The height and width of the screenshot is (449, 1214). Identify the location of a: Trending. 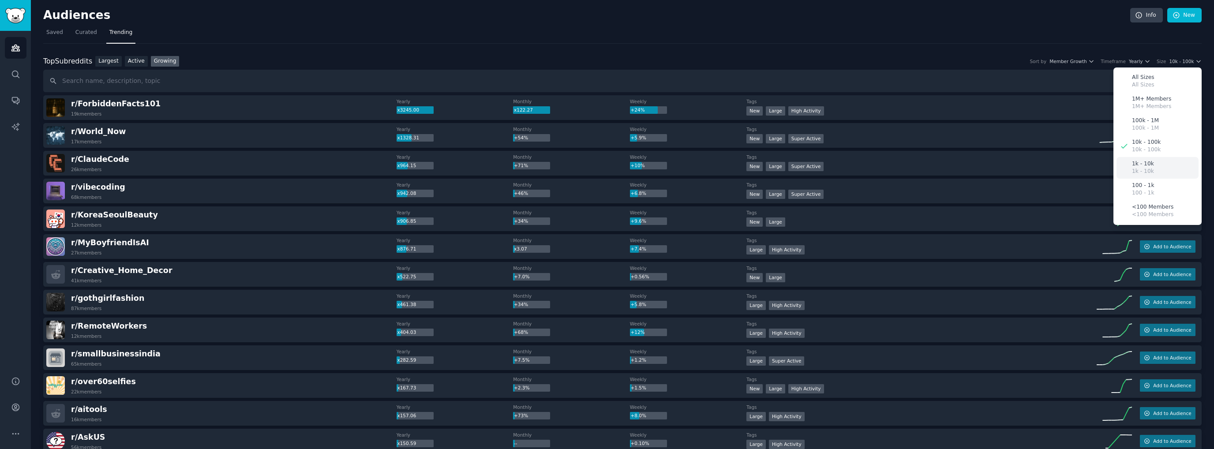
(121, 34).